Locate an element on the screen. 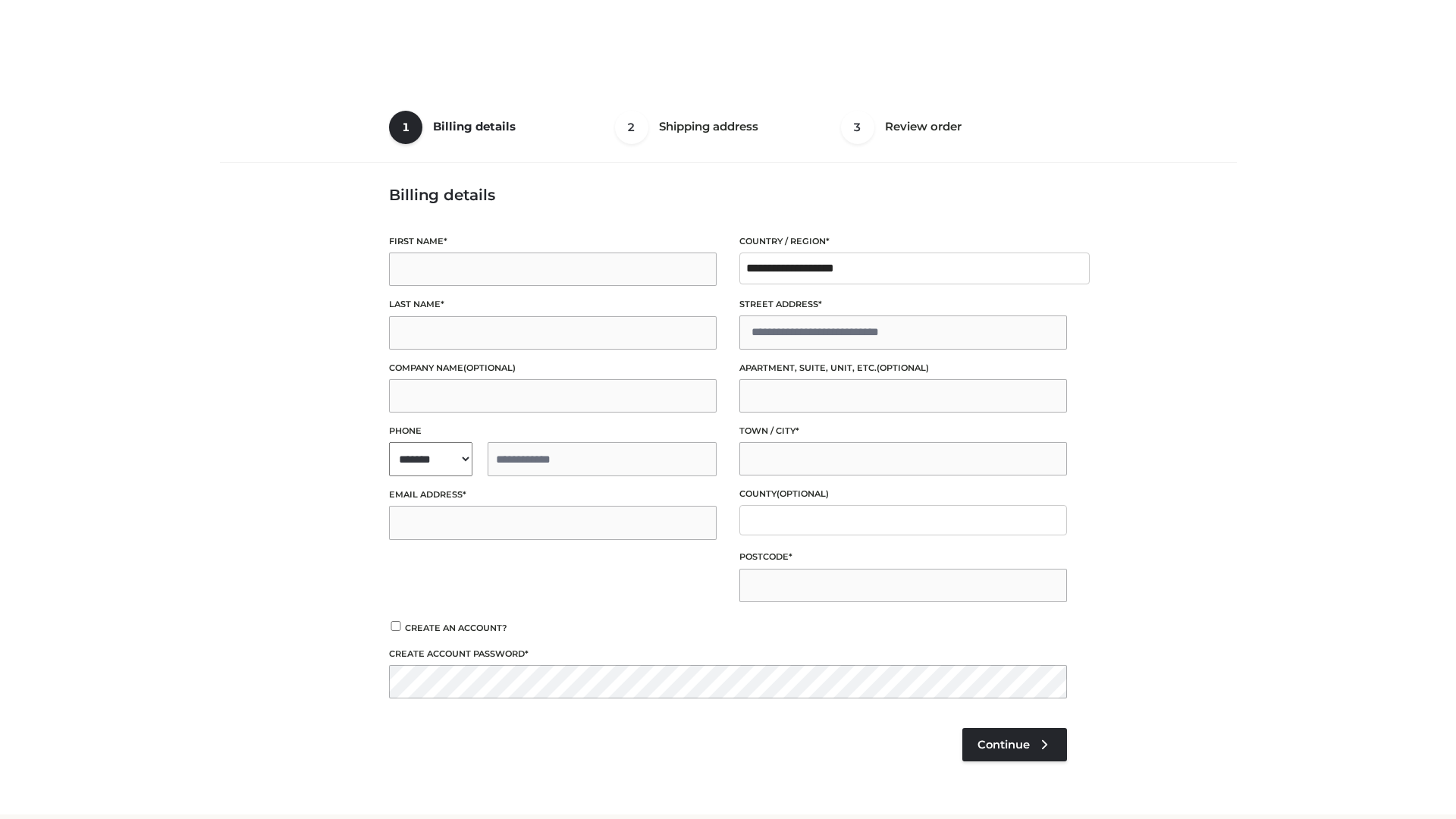 The image size is (1456, 819). span: 1 is located at coordinates (406, 128).